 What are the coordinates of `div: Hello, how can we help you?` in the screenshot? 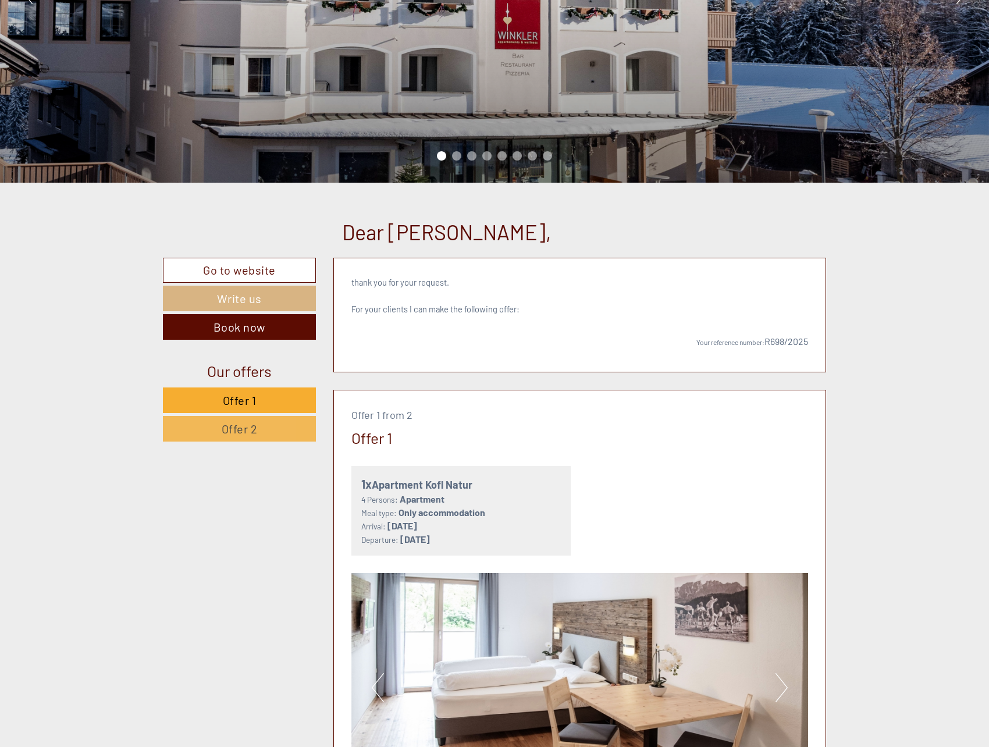 It's located at (385, 49).